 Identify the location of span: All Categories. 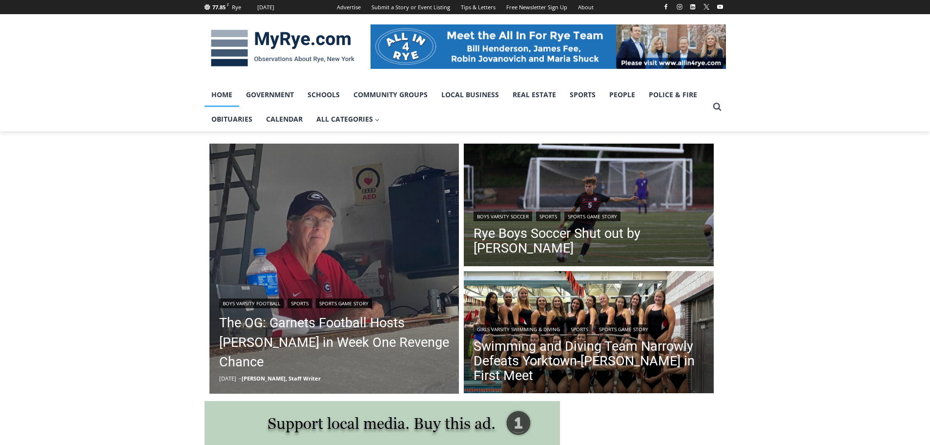
(348, 119).